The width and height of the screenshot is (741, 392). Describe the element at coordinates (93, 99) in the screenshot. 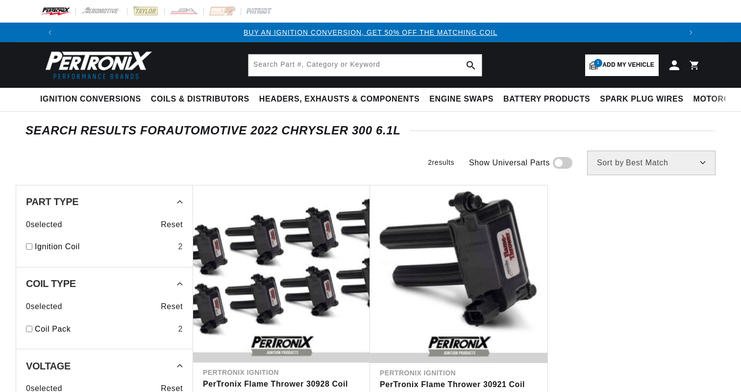

I see `summary: Ignition Conversions` at that location.